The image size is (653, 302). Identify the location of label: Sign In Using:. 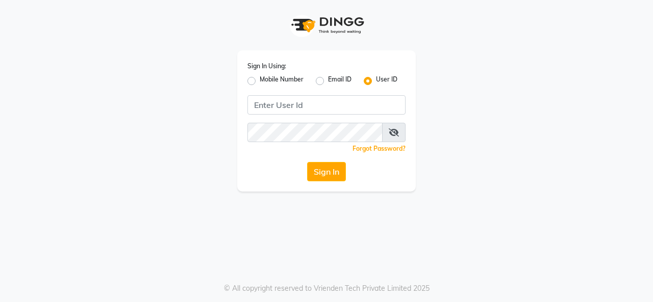
(267, 66).